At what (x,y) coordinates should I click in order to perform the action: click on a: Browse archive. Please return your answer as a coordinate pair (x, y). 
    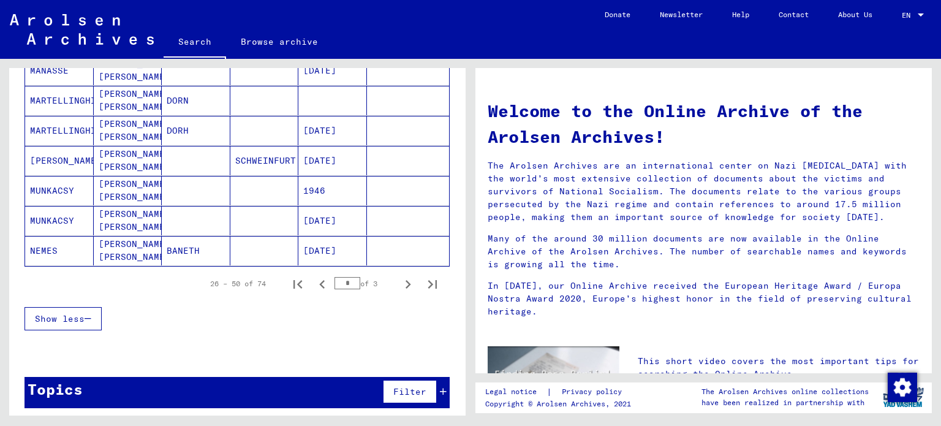
    Looking at the image, I should click on (279, 42).